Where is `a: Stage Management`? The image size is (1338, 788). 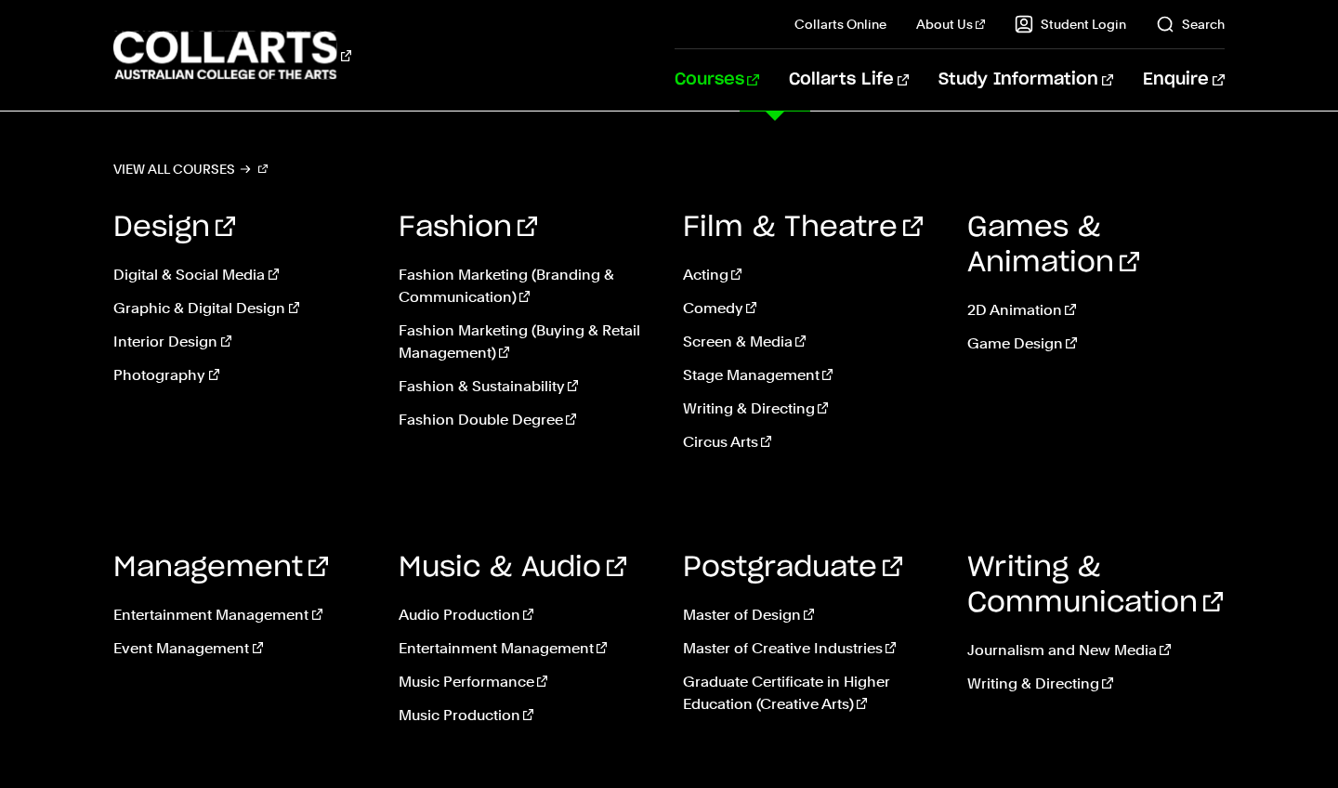
a: Stage Management is located at coordinates (811, 375).